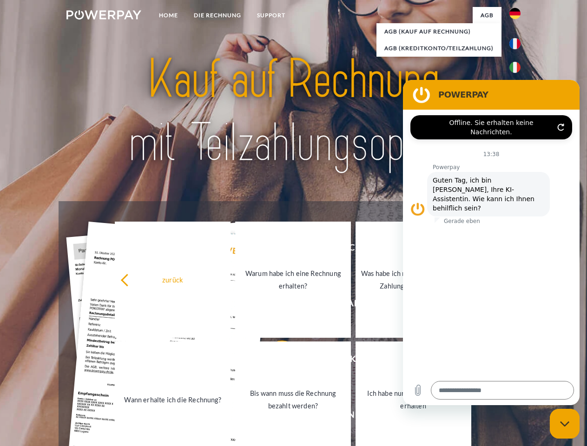 The image size is (587, 446). I want to click on a: SUPPORT, so click(271, 15).